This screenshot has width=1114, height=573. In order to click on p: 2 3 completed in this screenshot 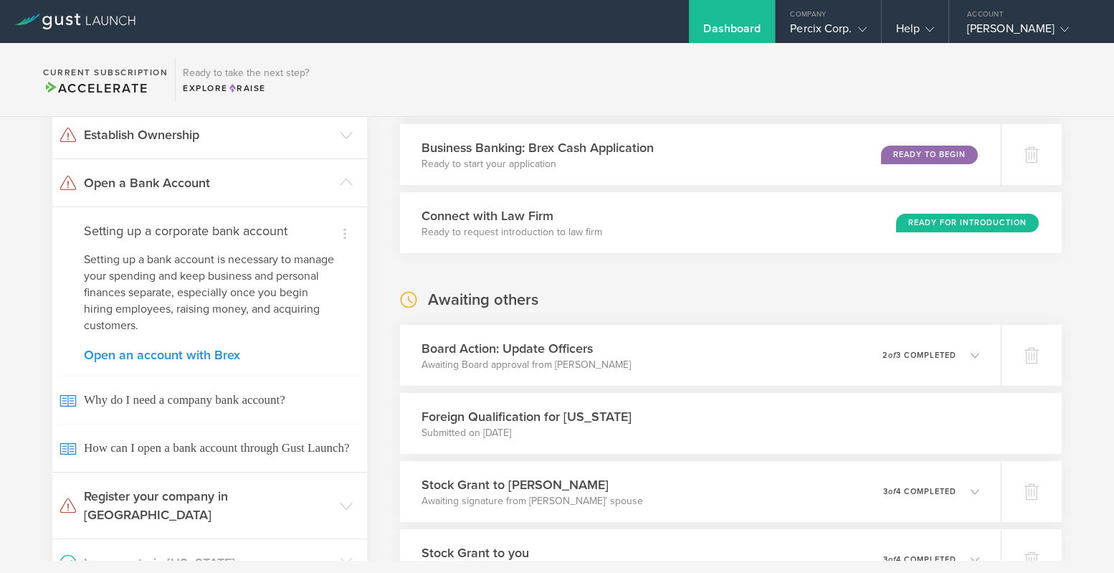, I will do `click(919, 355)`.